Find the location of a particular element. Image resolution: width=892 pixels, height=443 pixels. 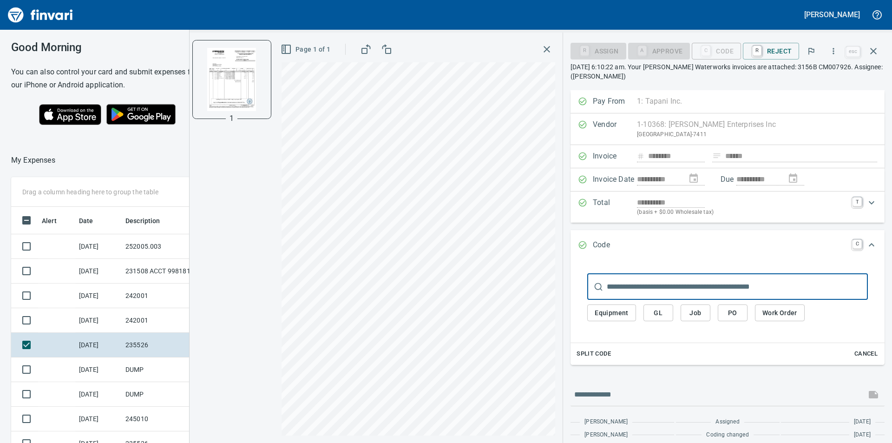

span: Split Code is located at coordinates (594, 353).